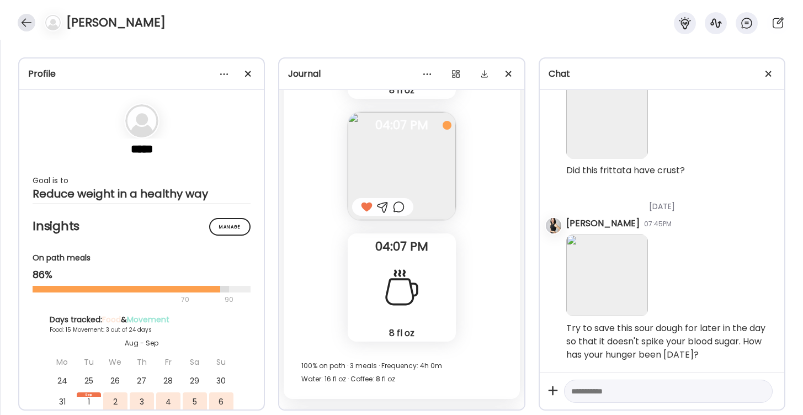 The image size is (803, 415). I want to click on div: 6, so click(221, 402).